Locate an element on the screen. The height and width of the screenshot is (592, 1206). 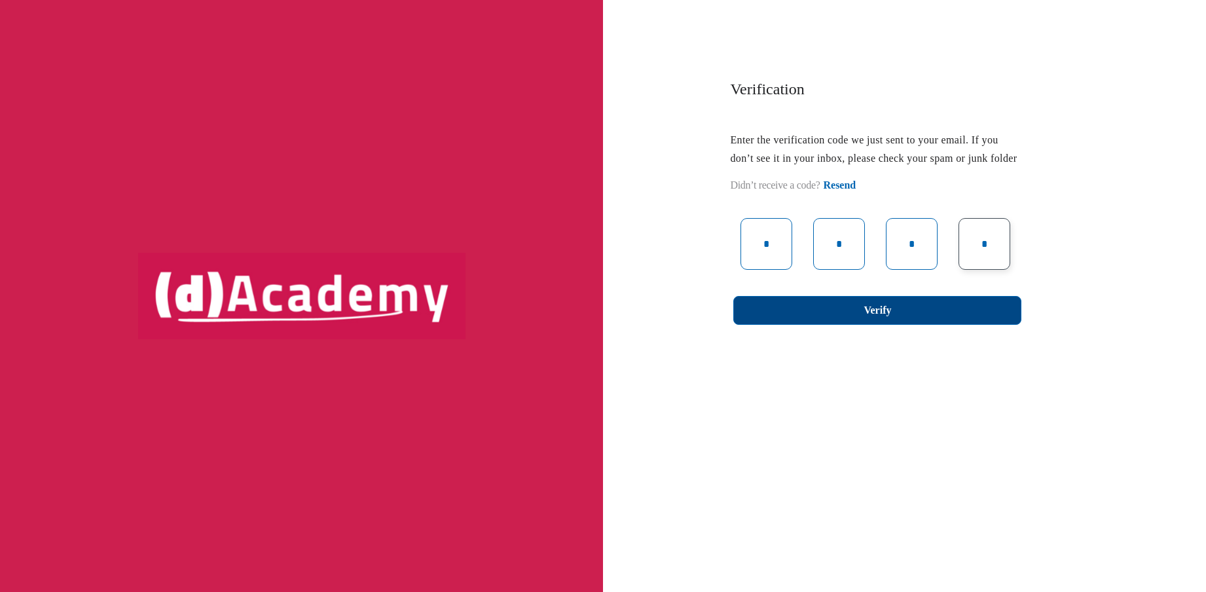
button: Resend is located at coordinates (839, 185).